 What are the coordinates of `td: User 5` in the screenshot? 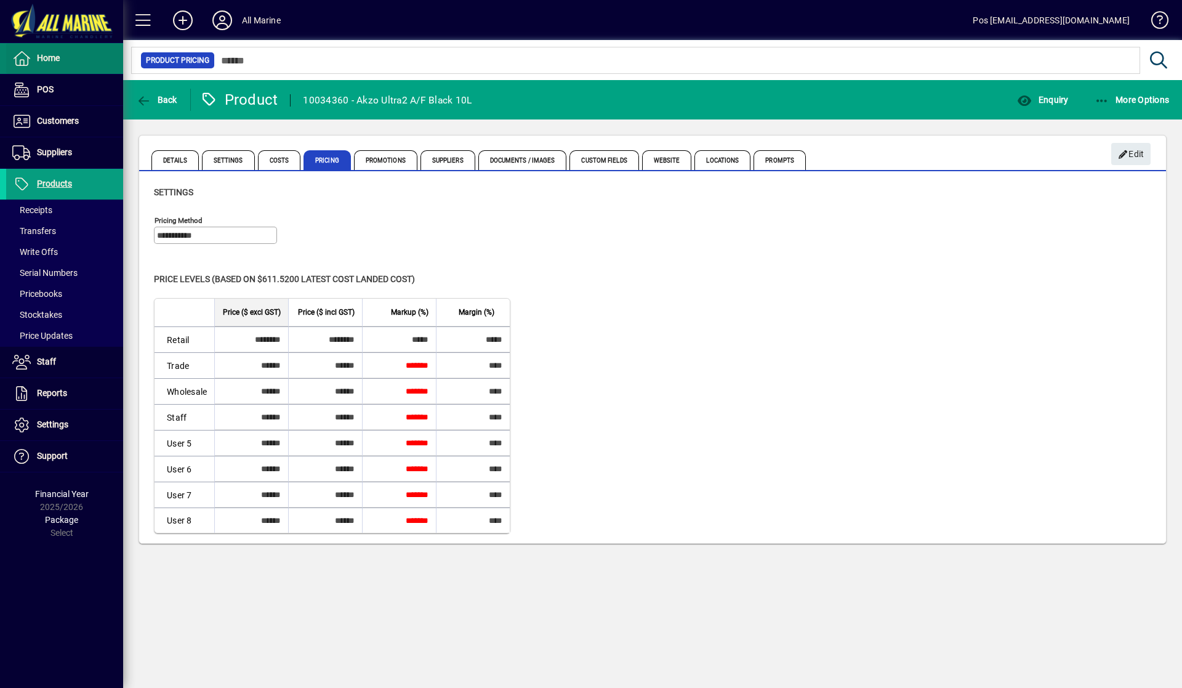 It's located at (184, 443).